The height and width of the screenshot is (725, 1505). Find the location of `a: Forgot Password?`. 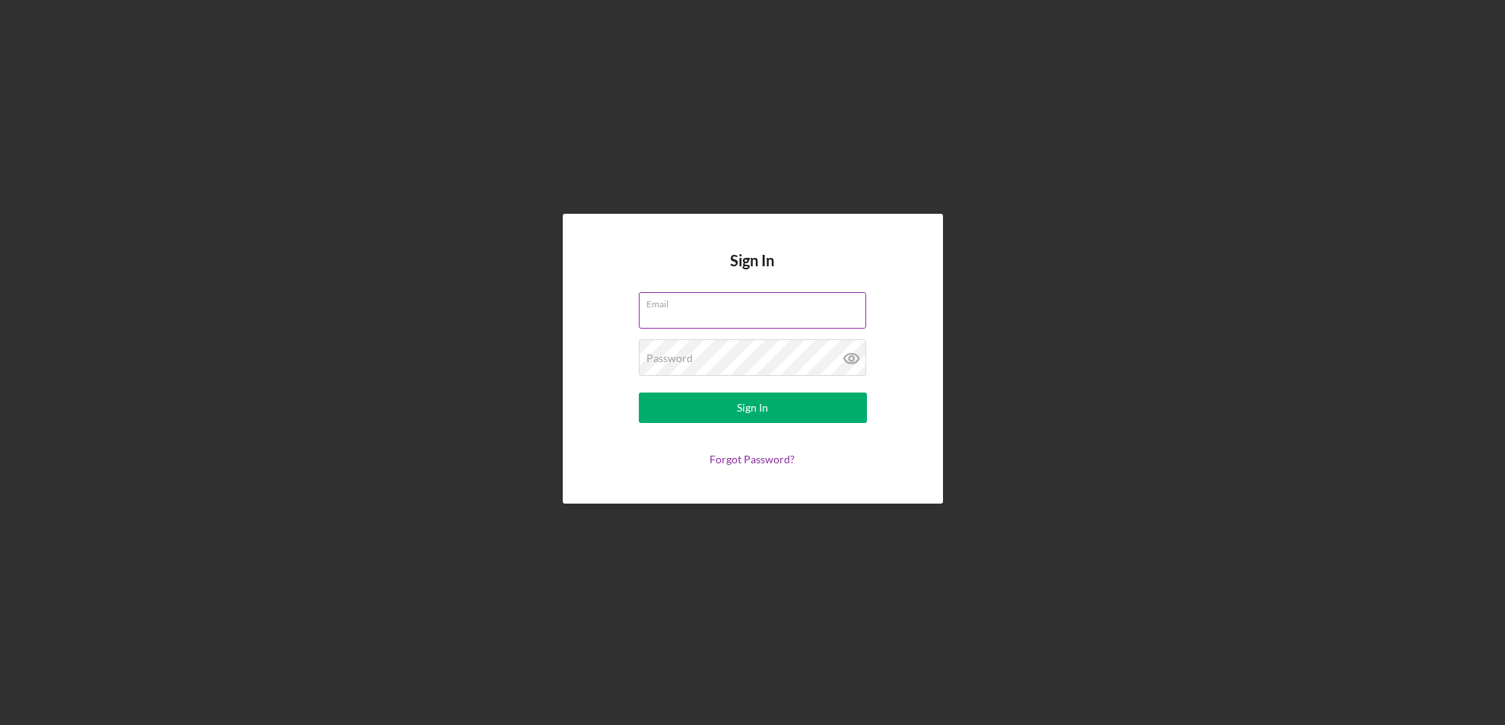

a: Forgot Password? is located at coordinates (753, 459).